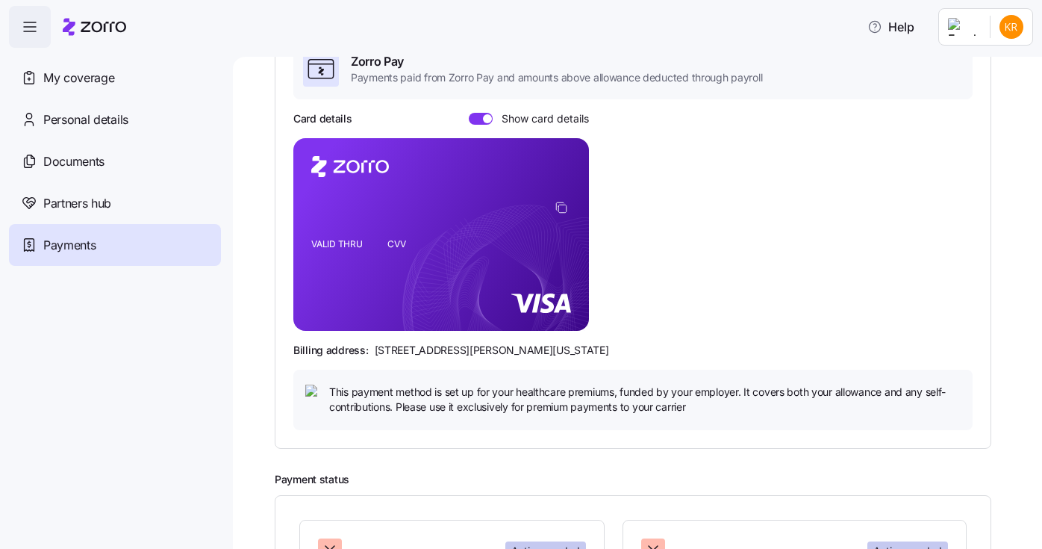 The height and width of the screenshot is (549, 1042). What do you see at coordinates (561, 208) in the screenshot?
I see `button: copy-to-clipboard` at bounding box center [561, 208].